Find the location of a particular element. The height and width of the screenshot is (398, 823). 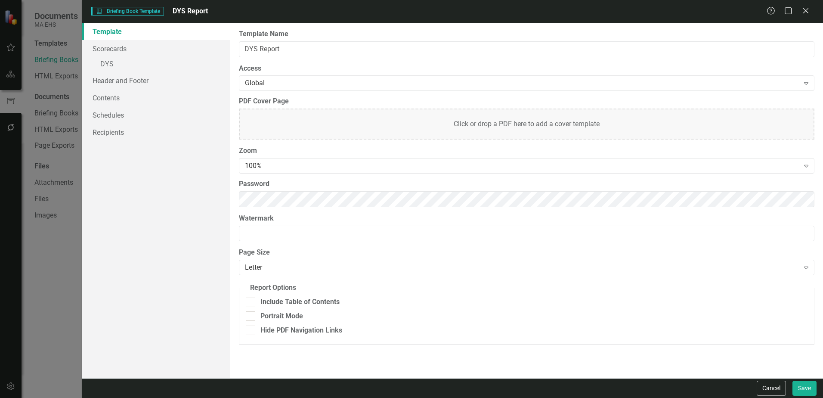

div: Include Table of Contents is located at coordinates (300, 302).